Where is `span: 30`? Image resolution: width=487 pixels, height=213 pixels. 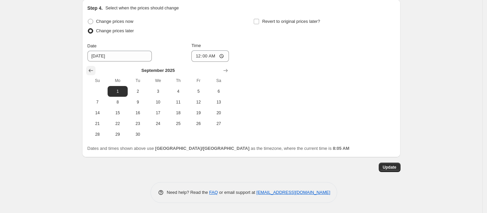 span: 30 is located at coordinates (138, 134).